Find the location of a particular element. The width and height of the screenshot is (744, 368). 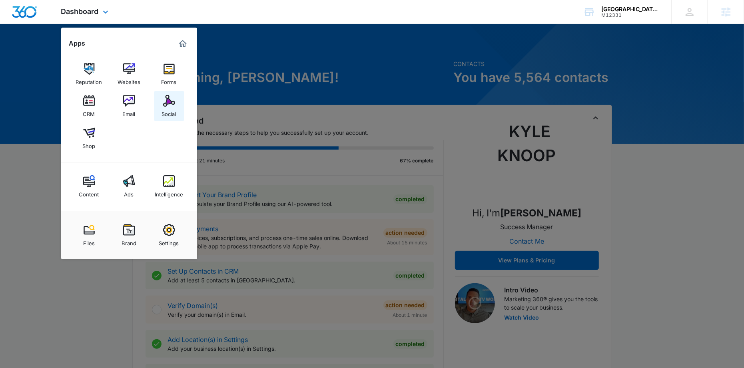

a: Settings is located at coordinates (169, 235).